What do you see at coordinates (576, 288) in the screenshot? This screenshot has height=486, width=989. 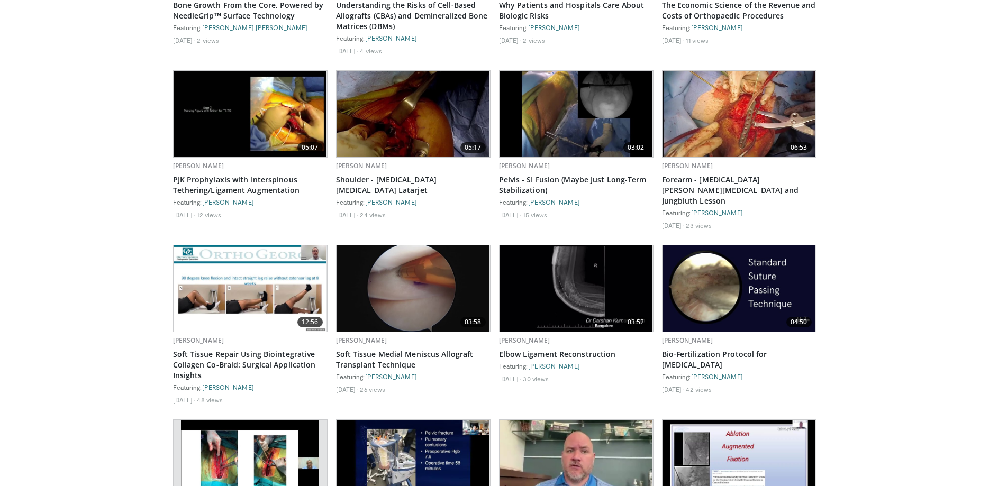 I see `a: 03:52` at bounding box center [576, 288].